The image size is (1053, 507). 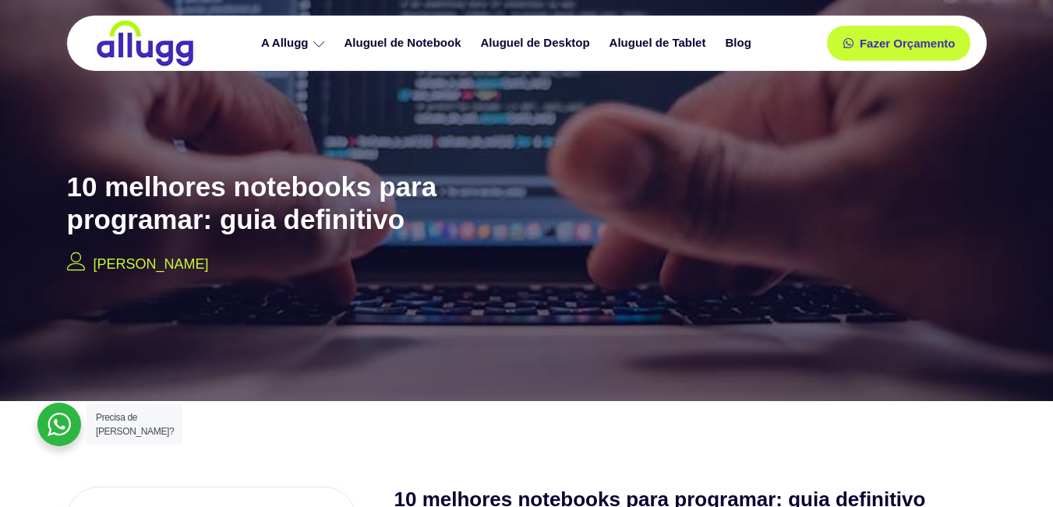 What do you see at coordinates (316, 203) in the screenshot?
I see `h2: 10 melhores notebooks para programar: guia definitivo` at bounding box center [316, 203].